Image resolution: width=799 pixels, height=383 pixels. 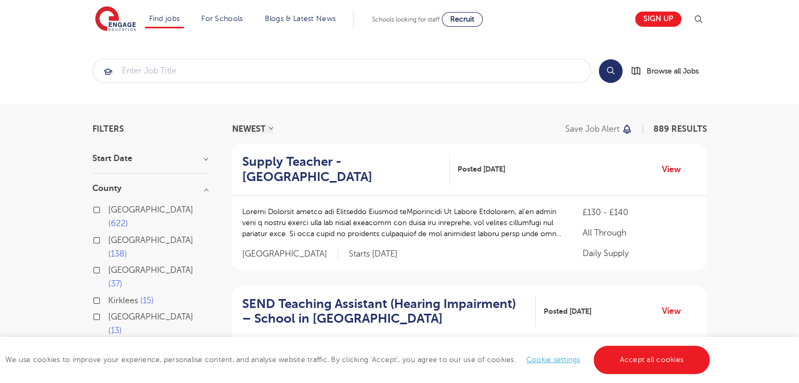 What do you see at coordinates (672, 71) in the screenshot?
I see `span: Browse all Jobs` at bounding box center [672, 71].